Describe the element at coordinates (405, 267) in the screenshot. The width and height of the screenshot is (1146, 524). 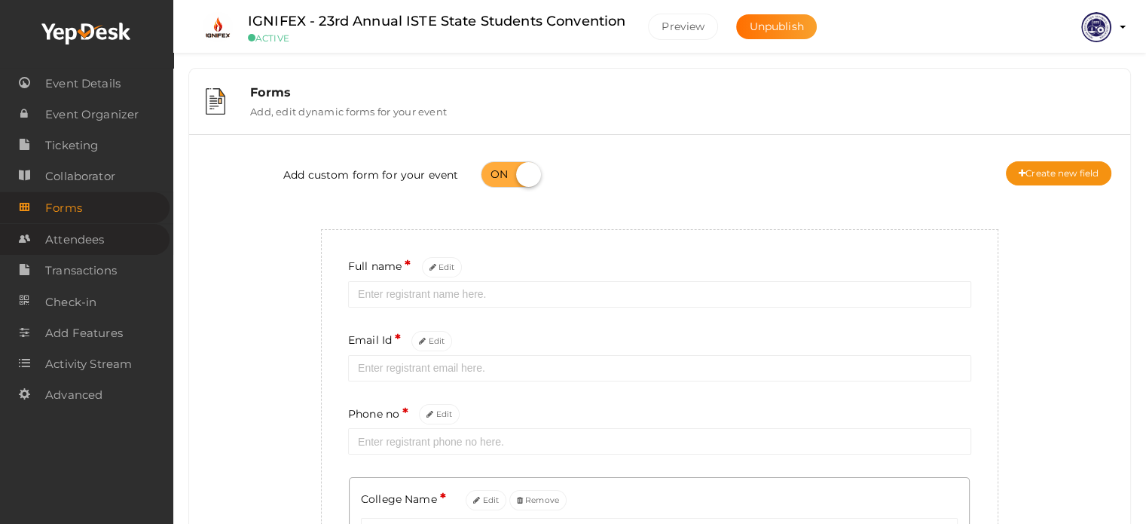
I see `label: Full name` at that location.